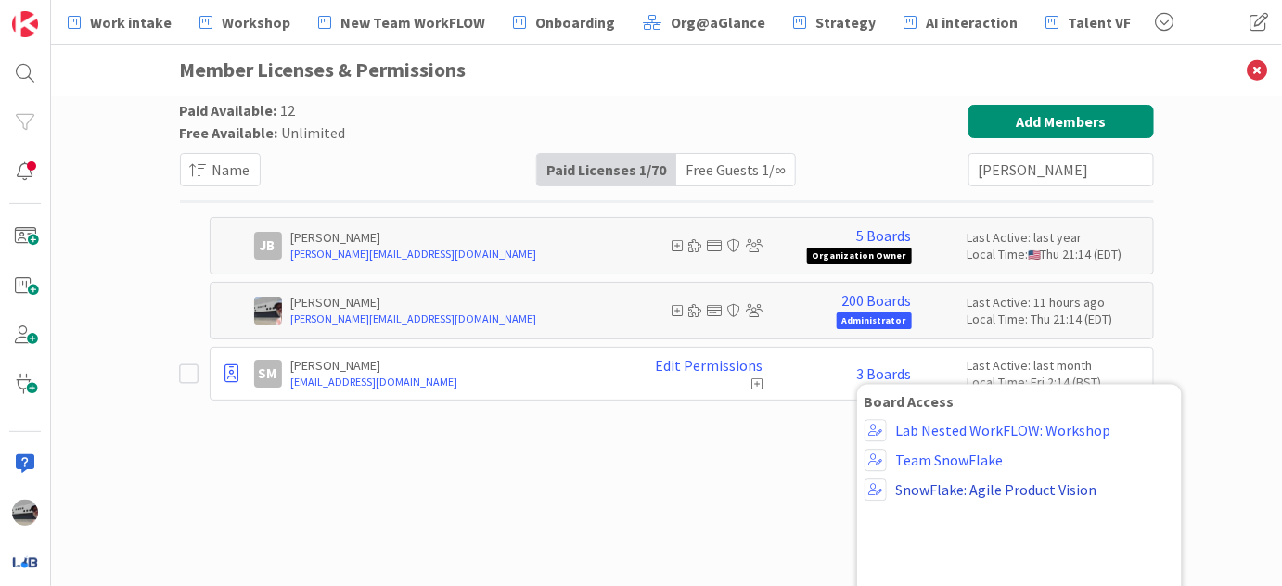 The height and width of the screenshot is (586, 1282). Describe the element at coordinates (1019, 402) in the screenshot. I see `div: Board Access` at that location.